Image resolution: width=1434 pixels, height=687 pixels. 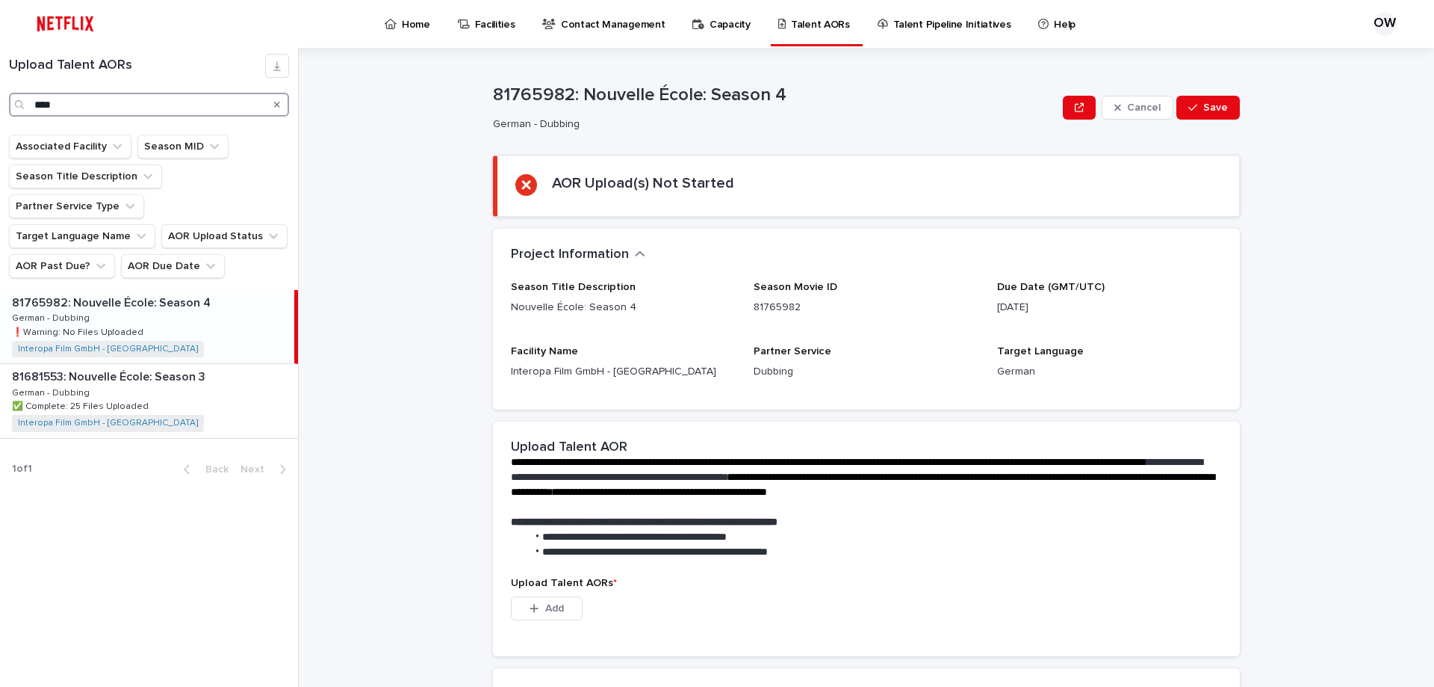 I want to click on span: Next, so click(x=257, y=469).